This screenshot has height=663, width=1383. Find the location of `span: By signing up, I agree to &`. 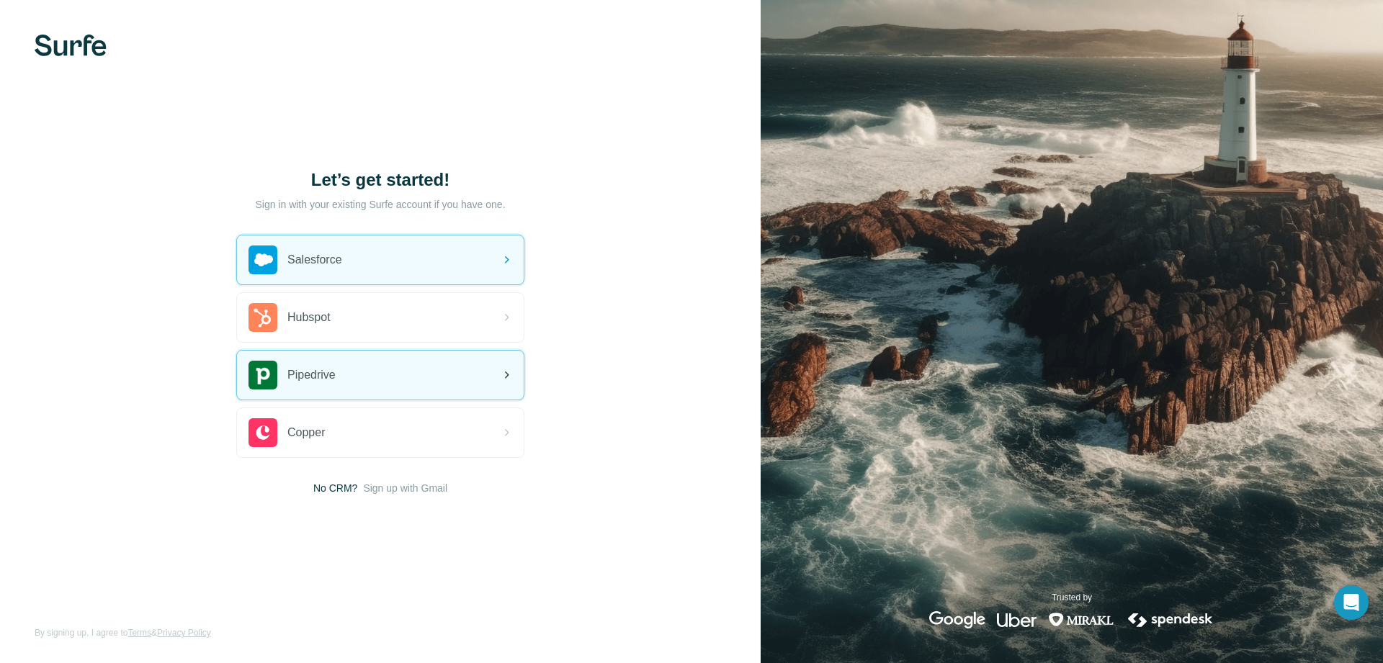

span: By signing up, I agree to & is located at coordinates (122, 633).